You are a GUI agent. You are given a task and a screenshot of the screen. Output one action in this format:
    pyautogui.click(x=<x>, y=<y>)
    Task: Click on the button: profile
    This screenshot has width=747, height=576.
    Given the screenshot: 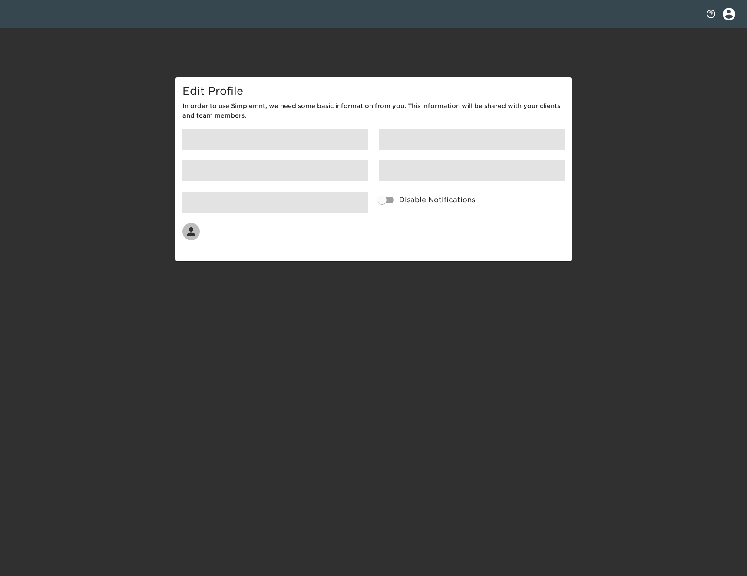 What is the action you would take?
    pyautogui.click(x=728, y=14)
    